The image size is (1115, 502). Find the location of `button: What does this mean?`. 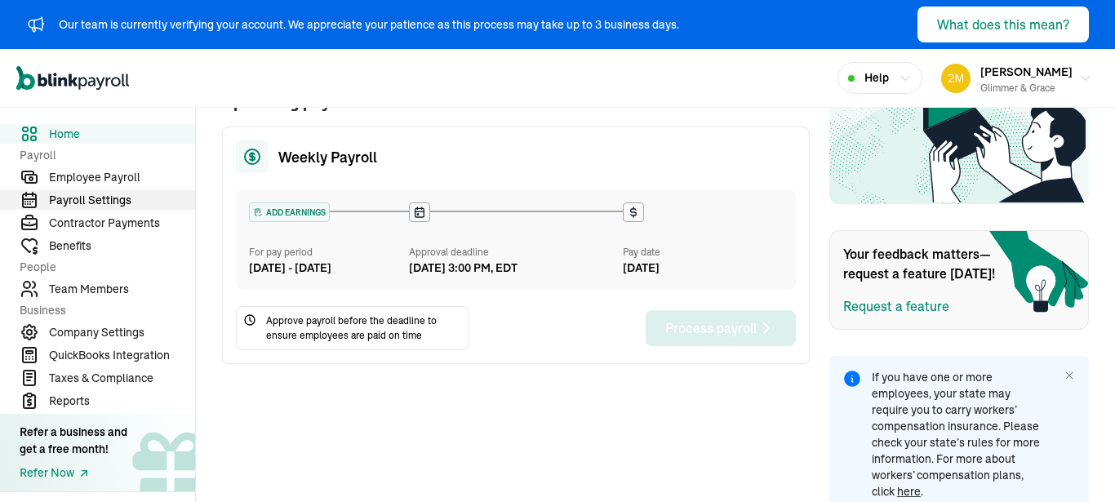

button: What does this mean? is located at coordinates (1003, 24).